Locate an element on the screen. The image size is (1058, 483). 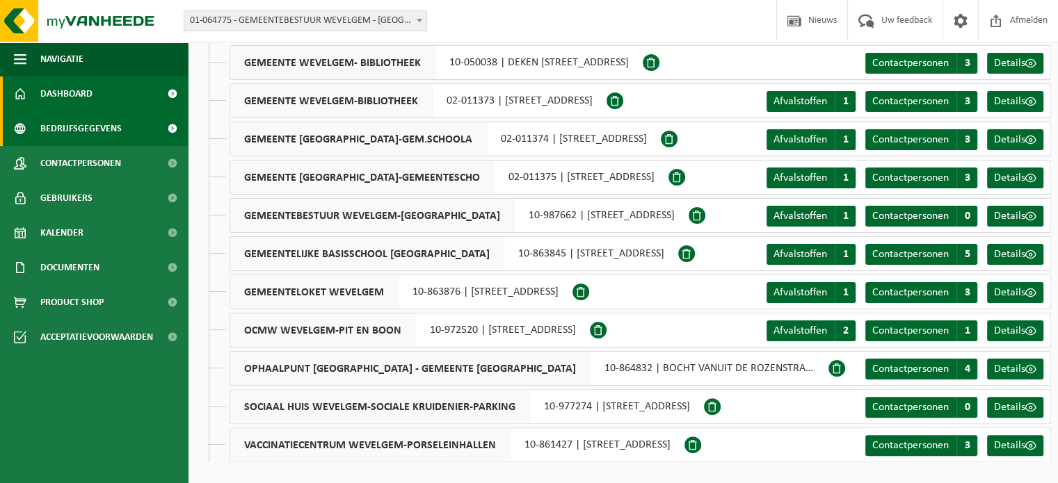
span: 0 is located at coordinates (967, 408).